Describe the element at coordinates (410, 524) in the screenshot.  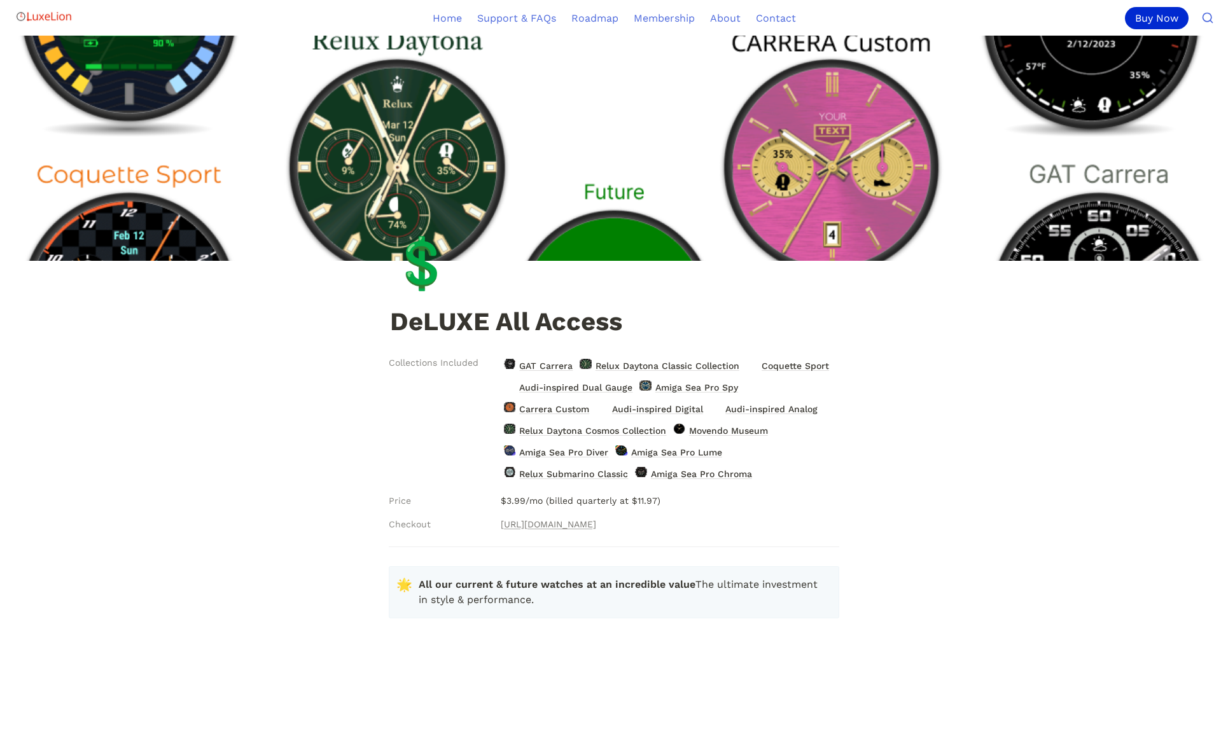
I see `span: Checkout` at that location.